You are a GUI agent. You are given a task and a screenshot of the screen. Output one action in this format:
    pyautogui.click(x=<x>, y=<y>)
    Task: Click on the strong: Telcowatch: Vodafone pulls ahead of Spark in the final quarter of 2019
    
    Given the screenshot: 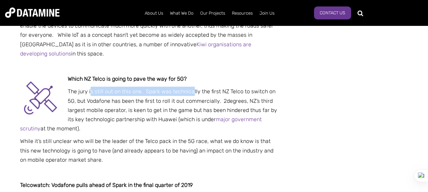 What is the action you would take?
    pyautogui.click(x=106, y=185)
    